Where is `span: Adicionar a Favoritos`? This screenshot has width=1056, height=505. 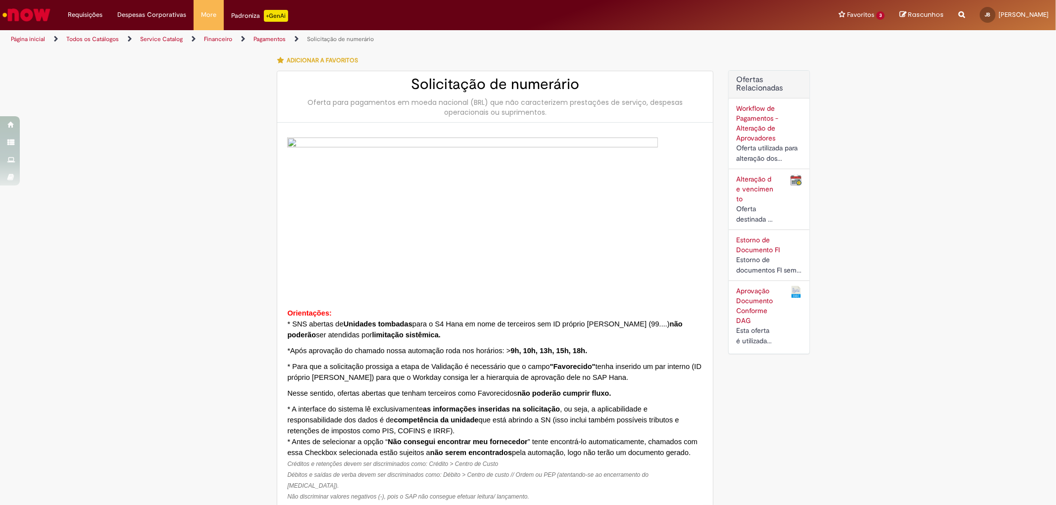
span: Adicionar a Favoritos is located at coordinates (322, 60).